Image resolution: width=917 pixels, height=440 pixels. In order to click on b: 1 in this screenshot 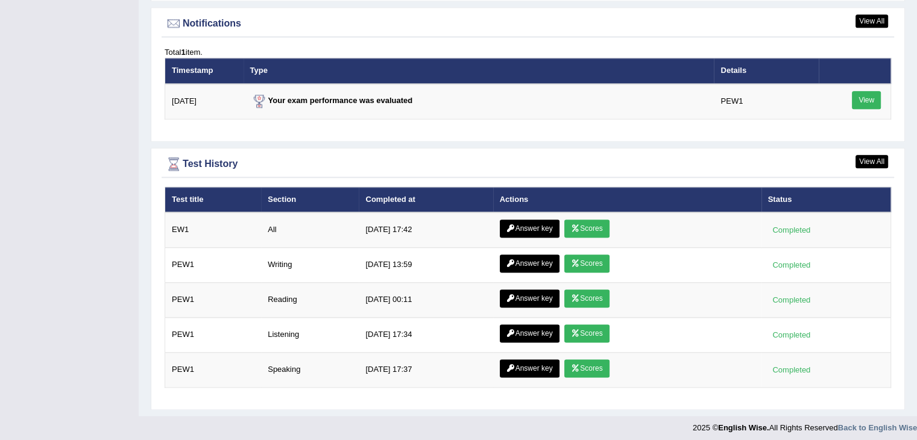, I will do `click(183, 52)`.